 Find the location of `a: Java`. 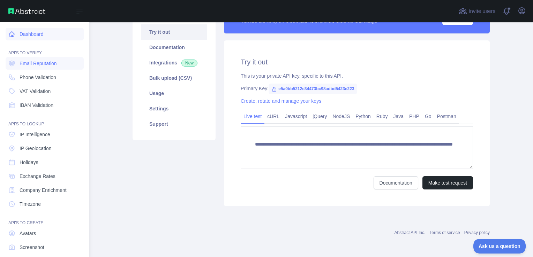

a: Java is located at coordinates (399, 117).